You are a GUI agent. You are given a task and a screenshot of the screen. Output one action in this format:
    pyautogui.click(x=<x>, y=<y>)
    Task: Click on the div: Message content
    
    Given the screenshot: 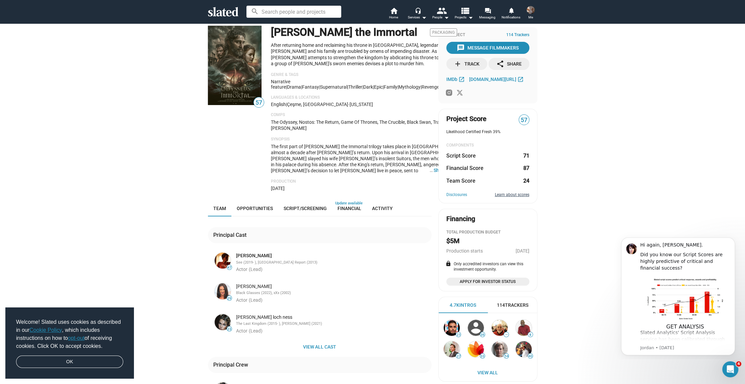 What is the action you would take?
    pyautogui.click(x=74, y=61)
    